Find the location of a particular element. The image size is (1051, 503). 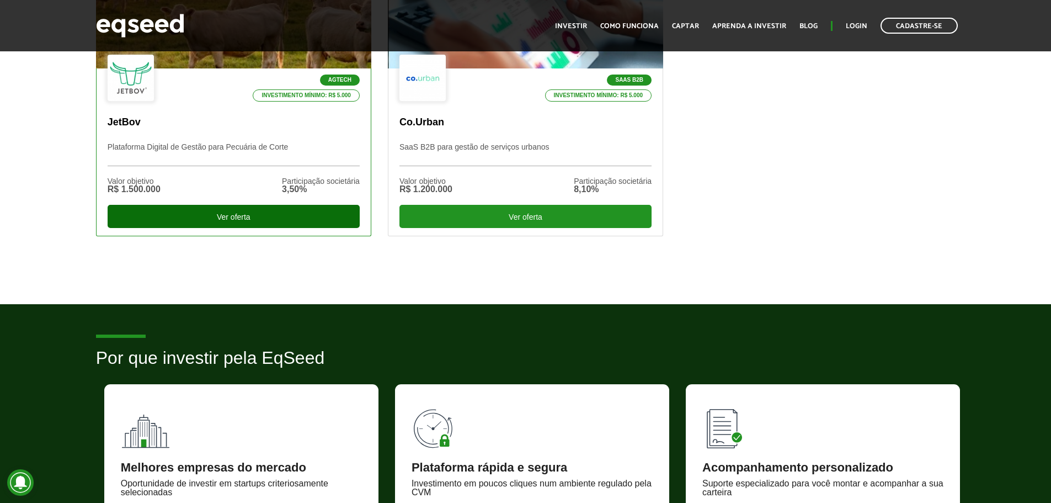

div: Investimento em poucos cliques num ambiente regulado pela CVM is located at coordinates (532, 488).